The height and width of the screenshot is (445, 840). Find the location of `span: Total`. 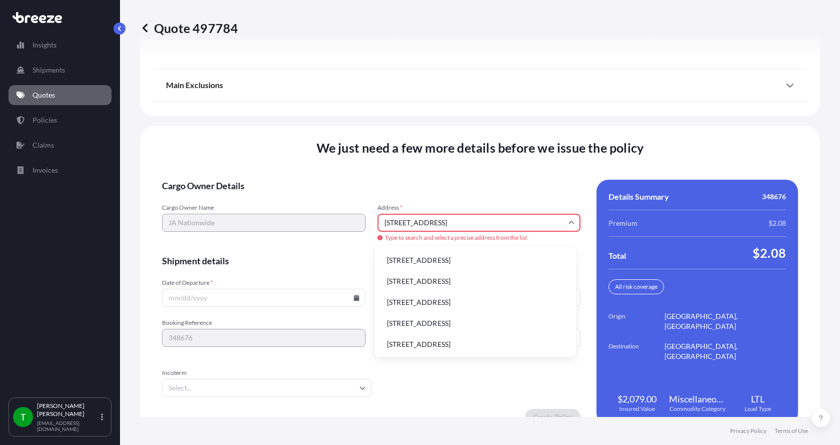

span: Total is located at coordinates (617, 256).